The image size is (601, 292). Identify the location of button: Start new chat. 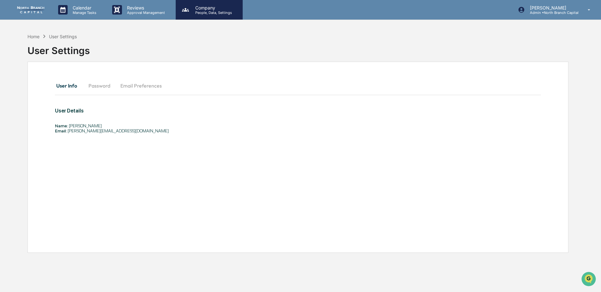
(111, 54).